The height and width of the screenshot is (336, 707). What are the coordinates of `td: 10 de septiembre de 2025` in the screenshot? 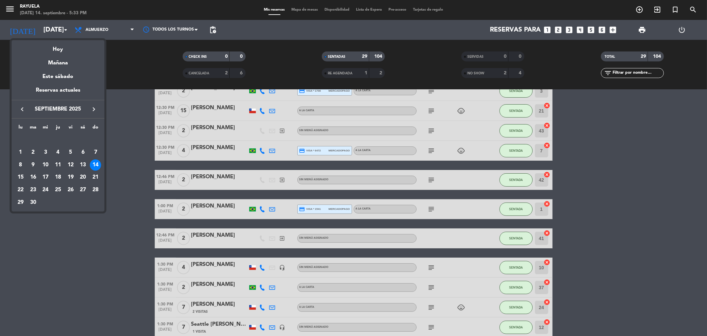 It's located at (45, 165).